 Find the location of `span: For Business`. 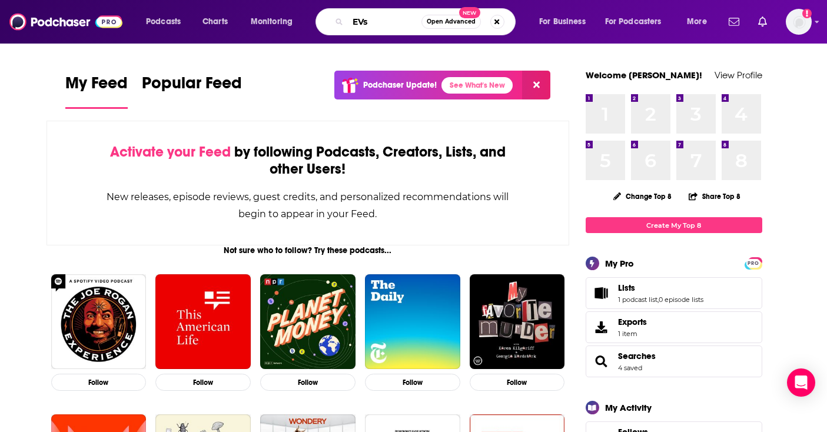

span: For Business is located at coordinates (562, 22).